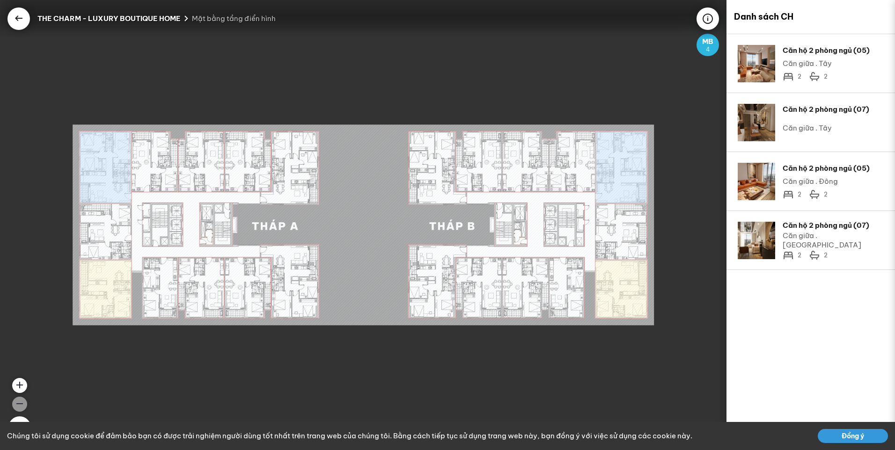 Image resolution: width=895 pixels, height=450 pixels. I want to click on div: Căn giữa . Đông, so click(833, 182).